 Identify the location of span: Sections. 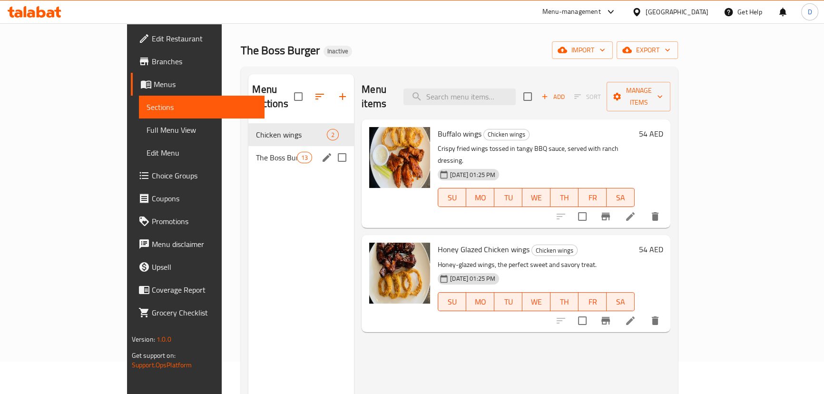
(202, 107).